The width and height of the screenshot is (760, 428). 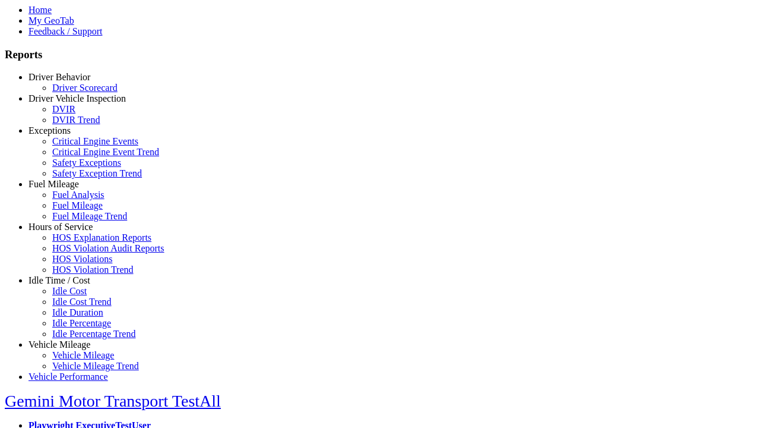 I want to click on a: Vehicle Mileage Trend, so click(x=96, y=365).